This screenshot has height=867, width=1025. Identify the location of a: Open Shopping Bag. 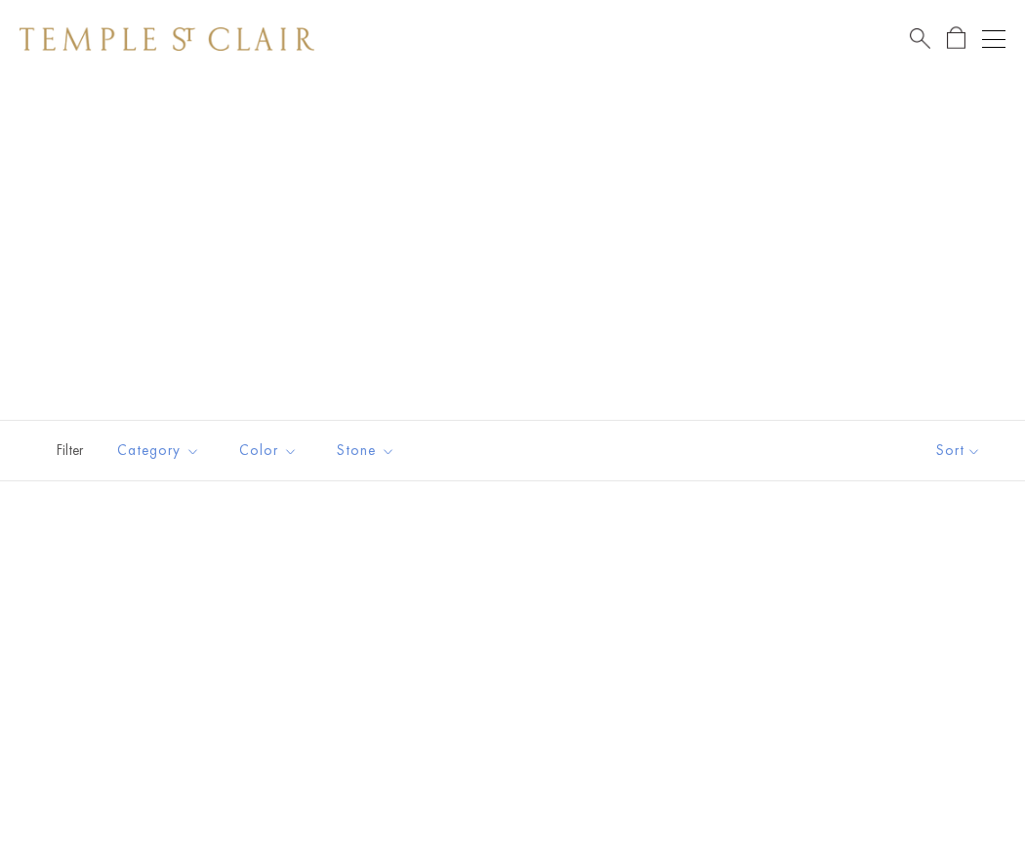
(955, 38).